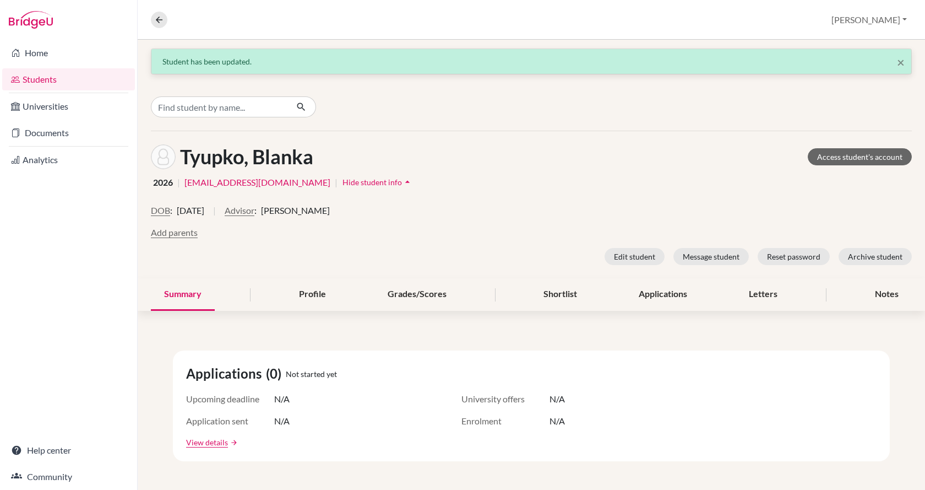 This screenshot has height=490, width=925. I want to click on div: Student has been updated., so click(531, 61).